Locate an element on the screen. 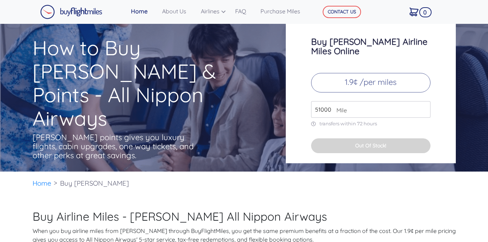  span: 0 is located at coordinates (425, 12).